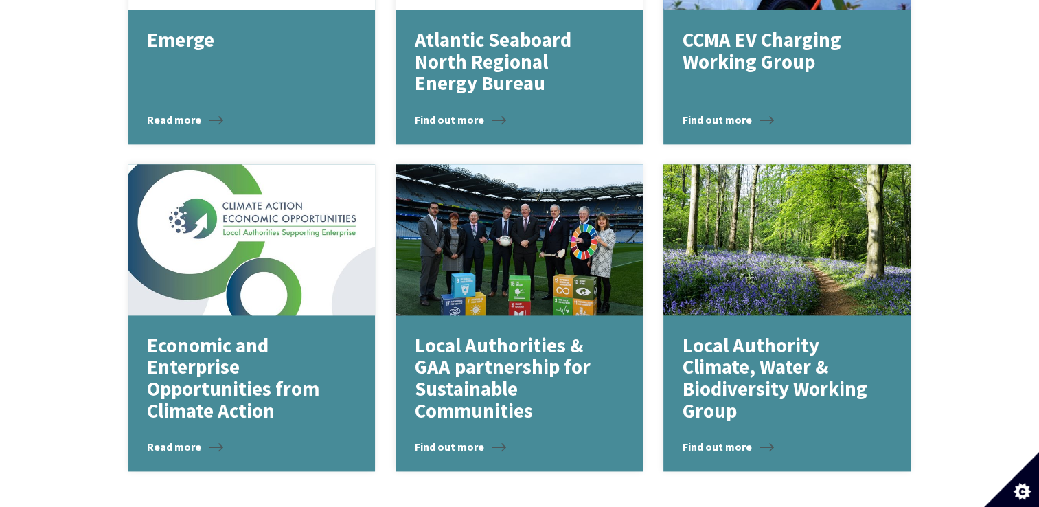 The height and width of the screenshot is (507, 1039). Describe the element at coordinates (241, 378) in the screenshot. I see `p: Economic and Enterprise Opportunities from Climate Action` at that location.